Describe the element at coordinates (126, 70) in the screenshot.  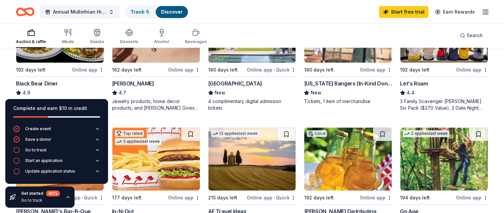
I see `div: 162 days left` at that location.